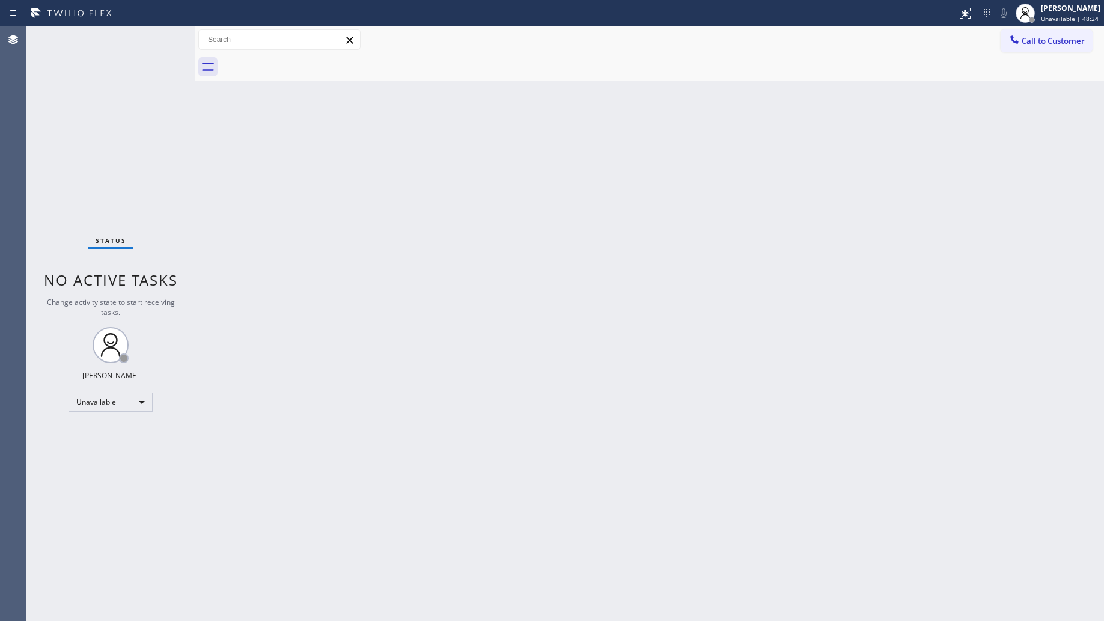  What do you see at coordinates (279, 40) in the screenshot?
I see `input: Search` at bounding box center [279, 40].